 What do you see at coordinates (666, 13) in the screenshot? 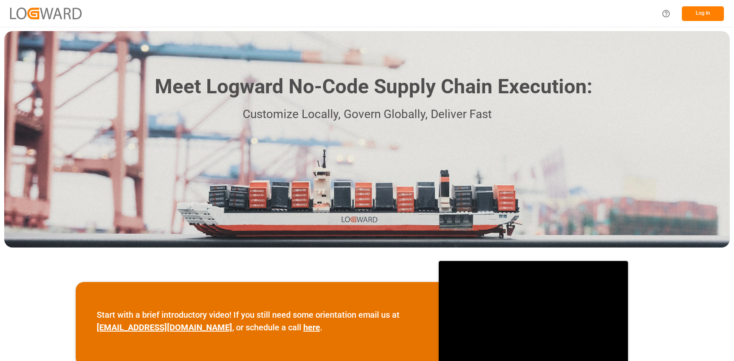
I see `button: Help Center` at bounding box center [666, 13].